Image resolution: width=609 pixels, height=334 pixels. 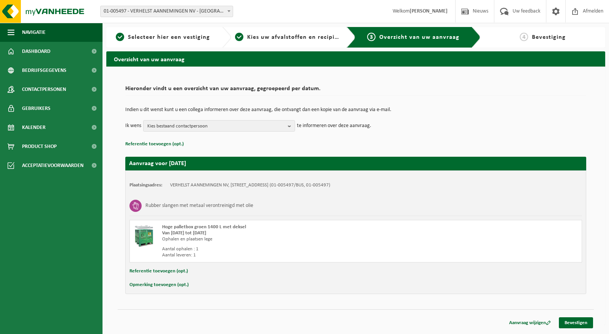 What do you see at coordinates (120, 37) in the screenshot?
I see `span: 1` at bounding box center [120, 37].